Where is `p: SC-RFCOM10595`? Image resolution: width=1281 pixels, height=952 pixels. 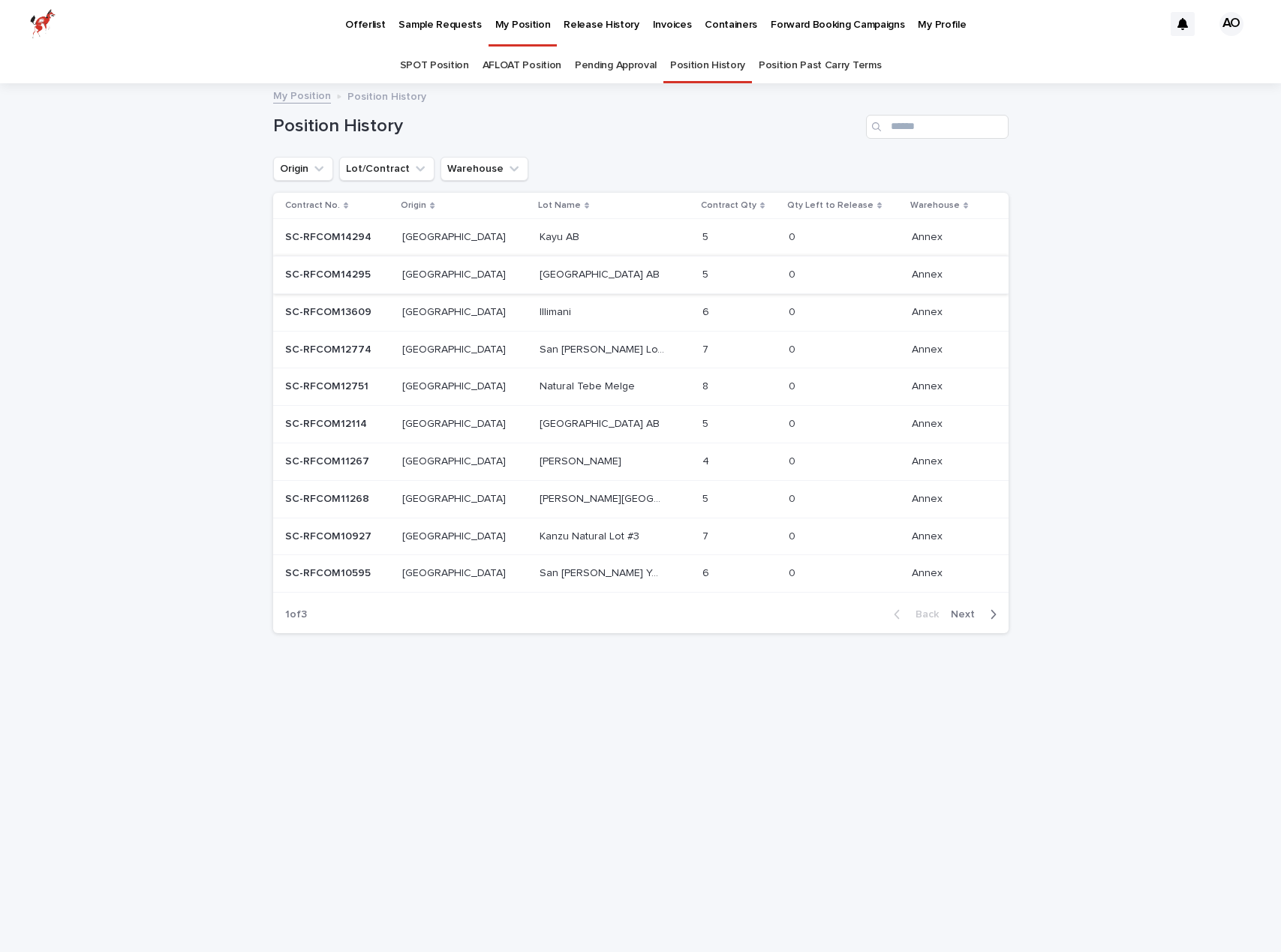
p: SC-RFCOM10595 is located at coordinates (330, 571).